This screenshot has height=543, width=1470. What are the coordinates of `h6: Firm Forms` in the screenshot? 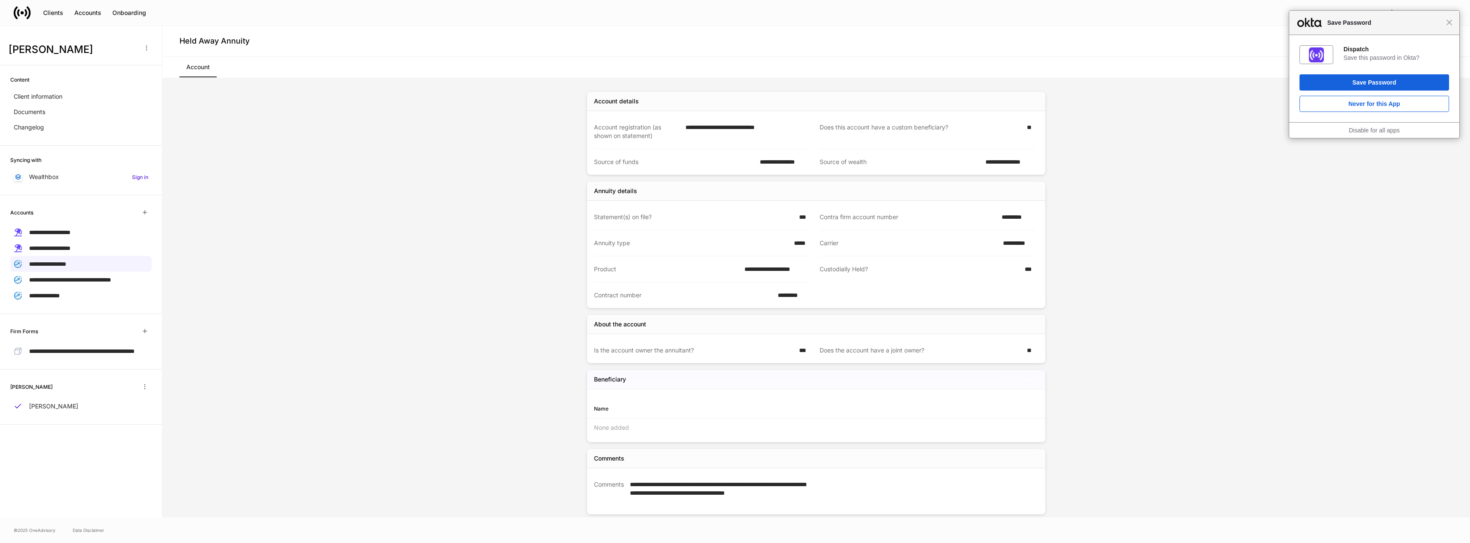 It's located at (24, 331).